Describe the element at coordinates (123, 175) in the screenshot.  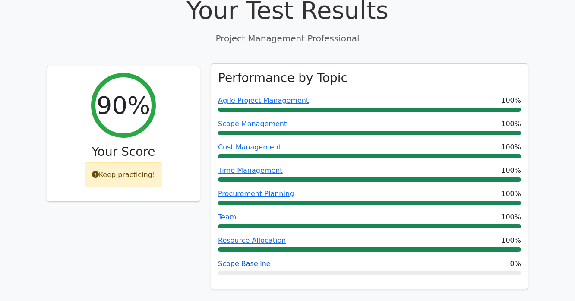
I see `div: Keep practicing!` at that location.